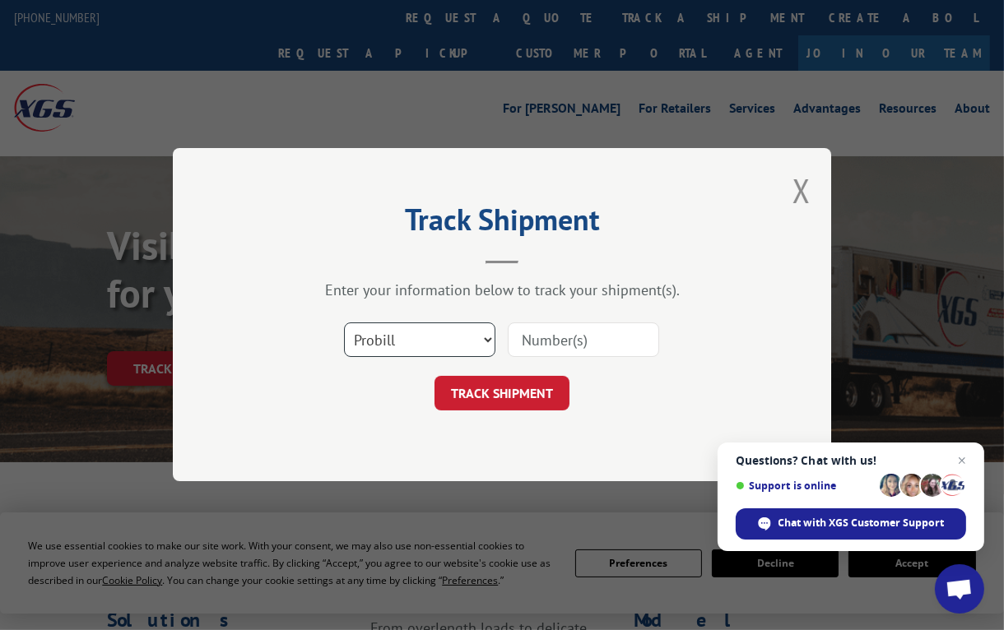 Image resolution: width=1004 pixels, height=630 pixels. I want to click on h2: Track Shipment, so click(502, 224).